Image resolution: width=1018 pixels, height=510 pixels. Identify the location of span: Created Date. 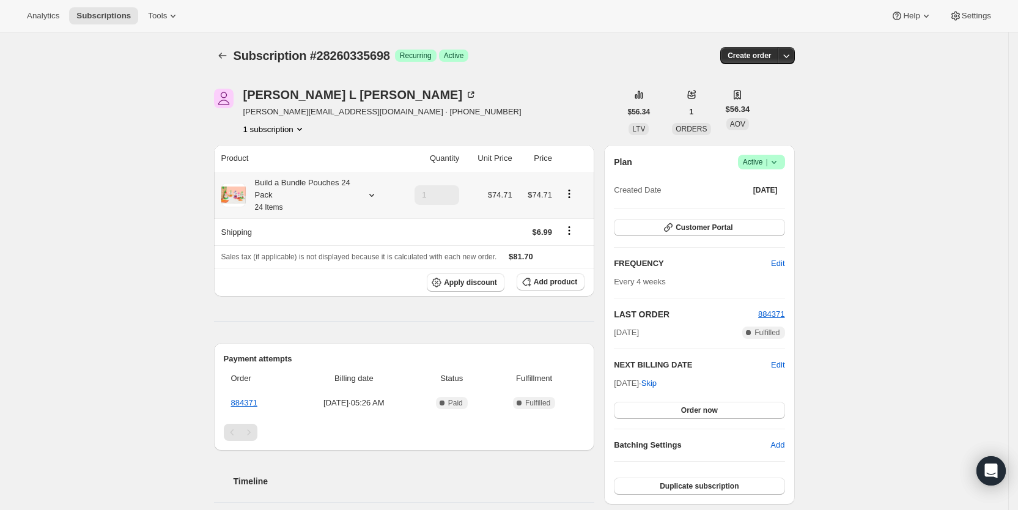
(637, 190).